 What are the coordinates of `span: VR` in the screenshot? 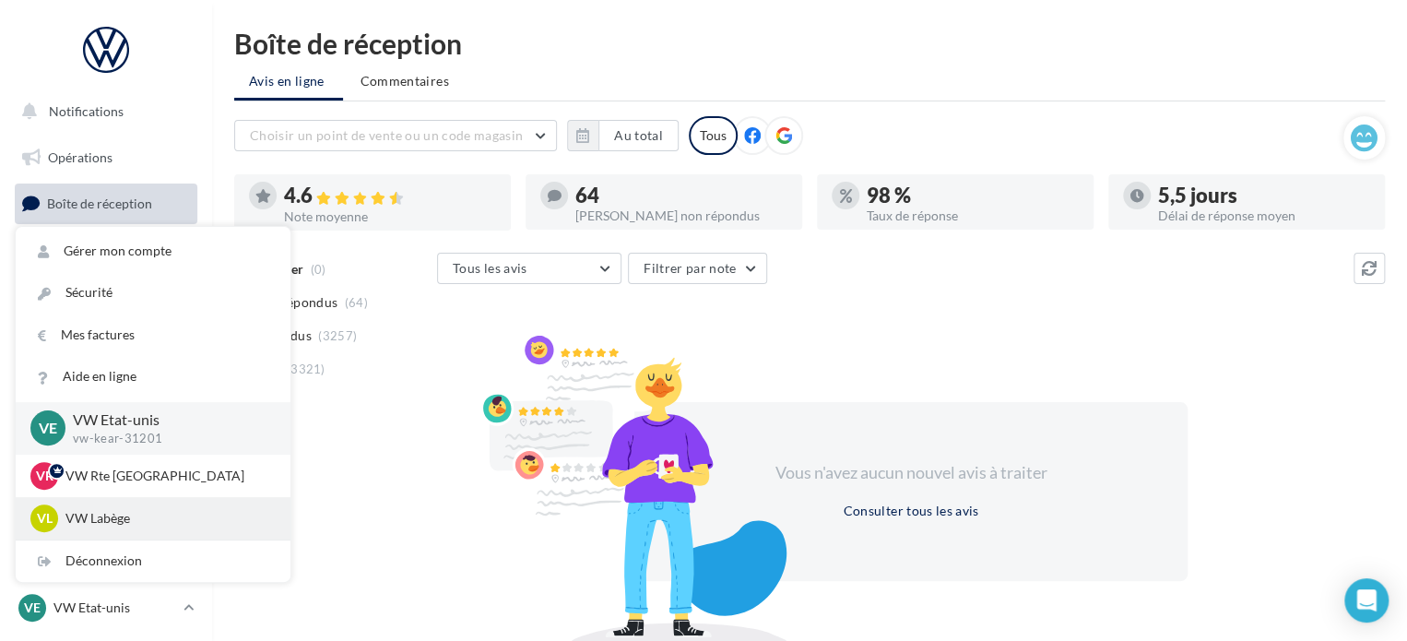 It's located at (44, 476).